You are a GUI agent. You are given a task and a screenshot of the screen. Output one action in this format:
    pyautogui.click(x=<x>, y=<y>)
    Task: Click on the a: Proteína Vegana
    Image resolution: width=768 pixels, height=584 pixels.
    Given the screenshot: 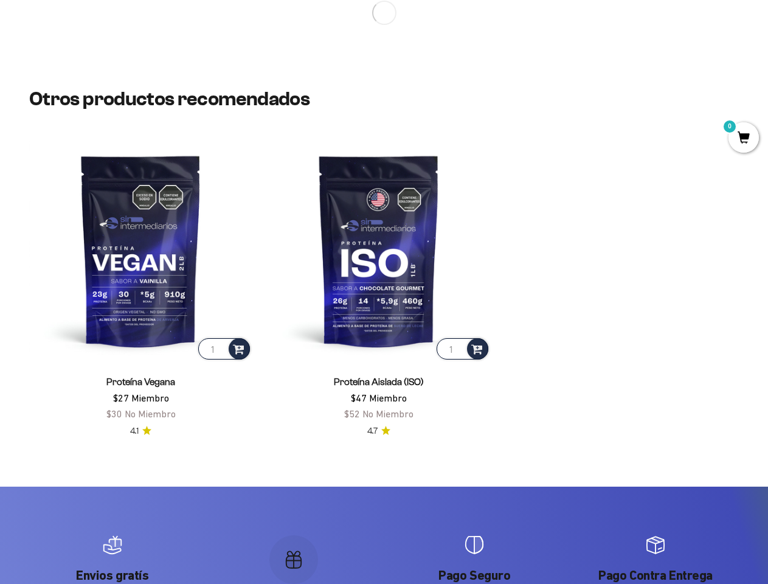 What is the action you would take?
    pyautogui.click(x=140, y=381)
    